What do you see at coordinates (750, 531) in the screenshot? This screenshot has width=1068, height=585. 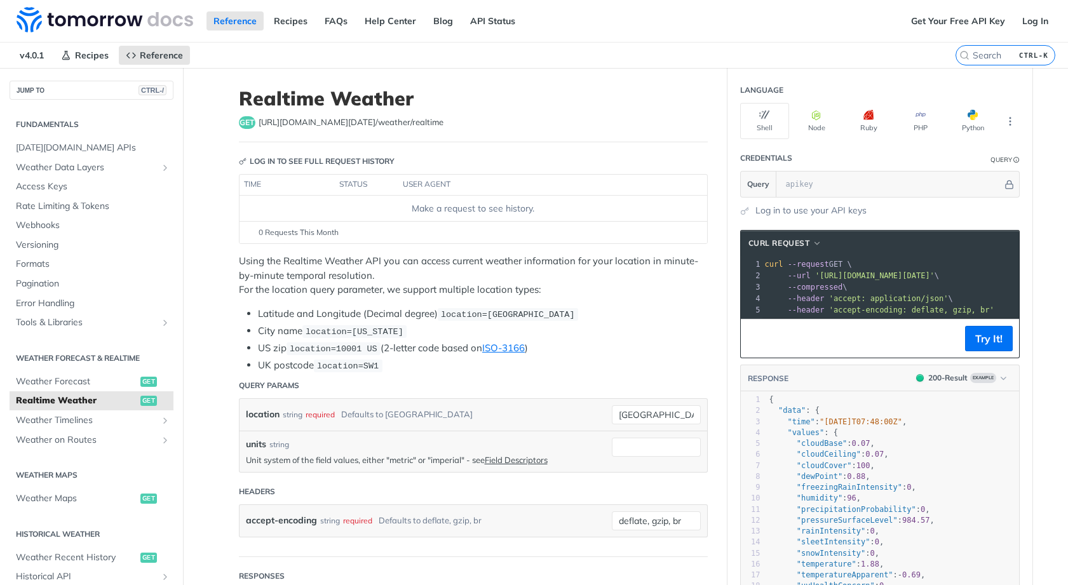 I see `div: 13` at bounding box center [750, 531].